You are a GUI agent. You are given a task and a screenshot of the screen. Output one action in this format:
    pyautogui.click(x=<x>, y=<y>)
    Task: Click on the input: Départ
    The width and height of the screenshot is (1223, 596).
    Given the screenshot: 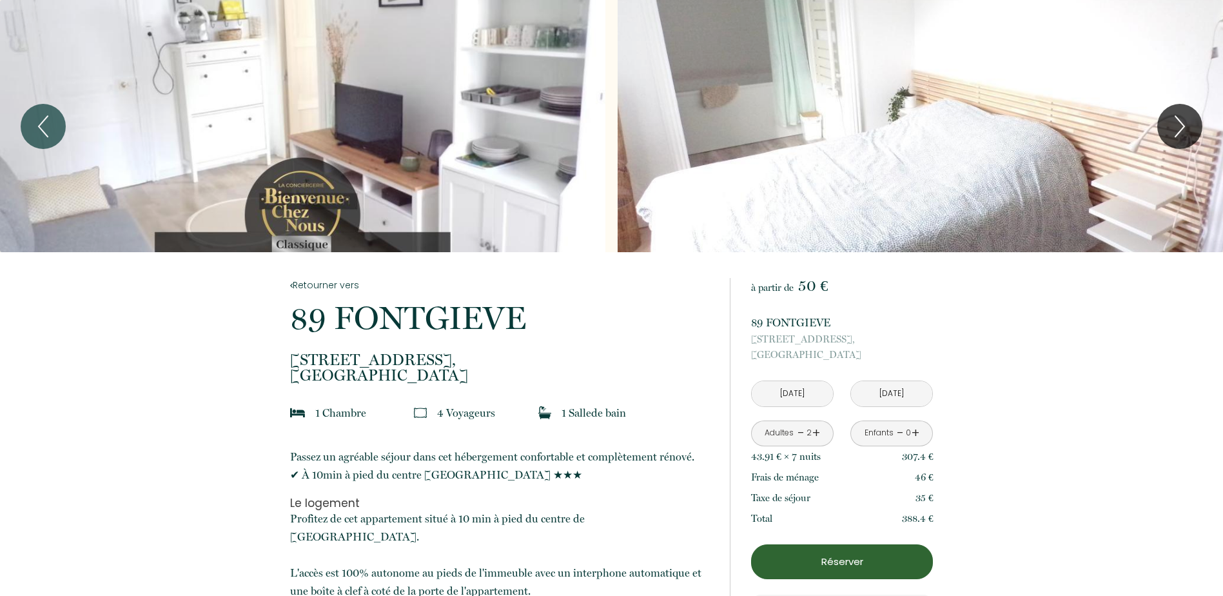 What is the action you would take?
    pyautogui.click(x=892, y=393)
    